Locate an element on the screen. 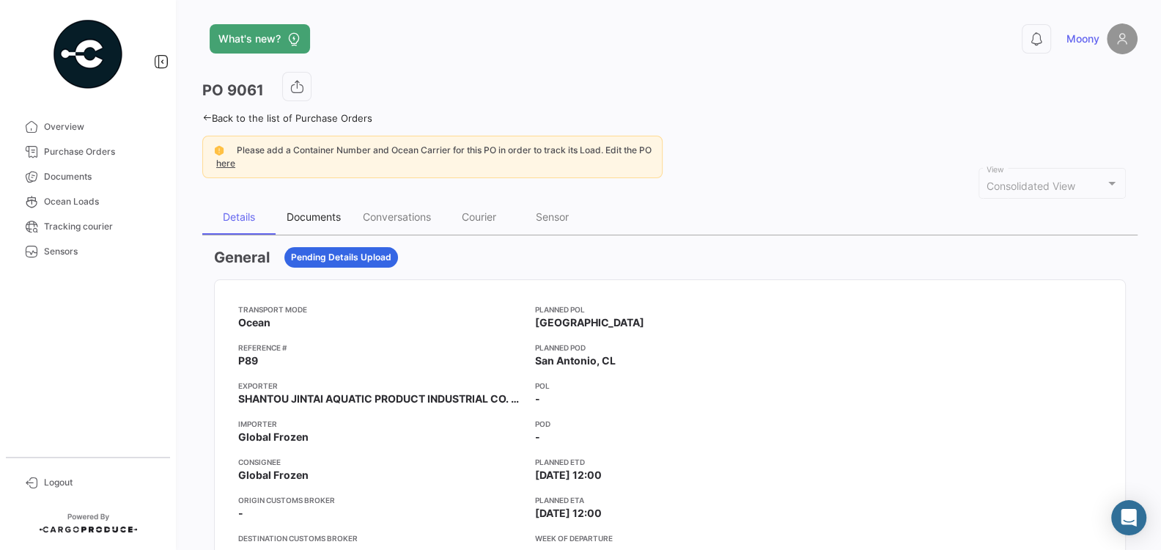 Image resolution: width=1161 pixels, height=550 pixels. span: Please add a Container Number and Ocean Carrier for this PO in order to track its Load. Edit the PO is located at coordinates (444, 150).